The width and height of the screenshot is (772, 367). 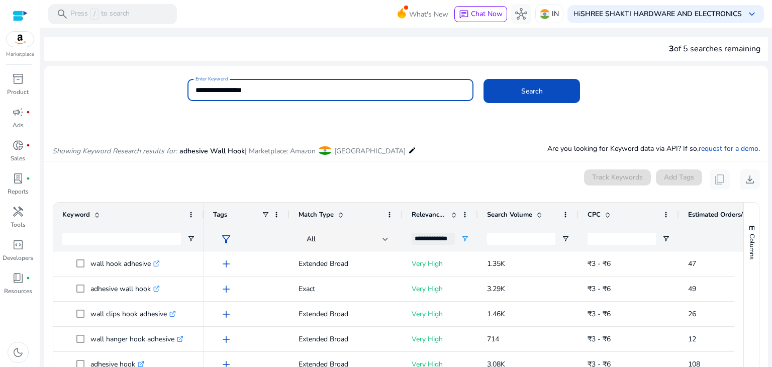 What do you see at coordinates (220, 215) in the screenshot?
I see `span: Tags` at bounding box center [220, 215].